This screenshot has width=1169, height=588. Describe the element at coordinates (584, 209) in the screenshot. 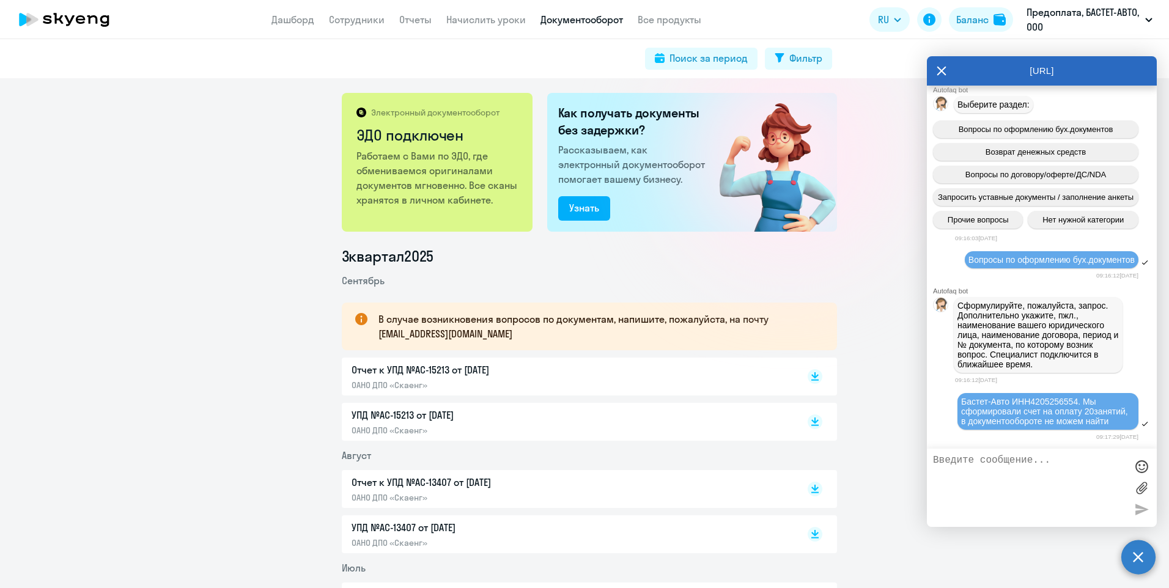

I see `button: Узнать` at that location.